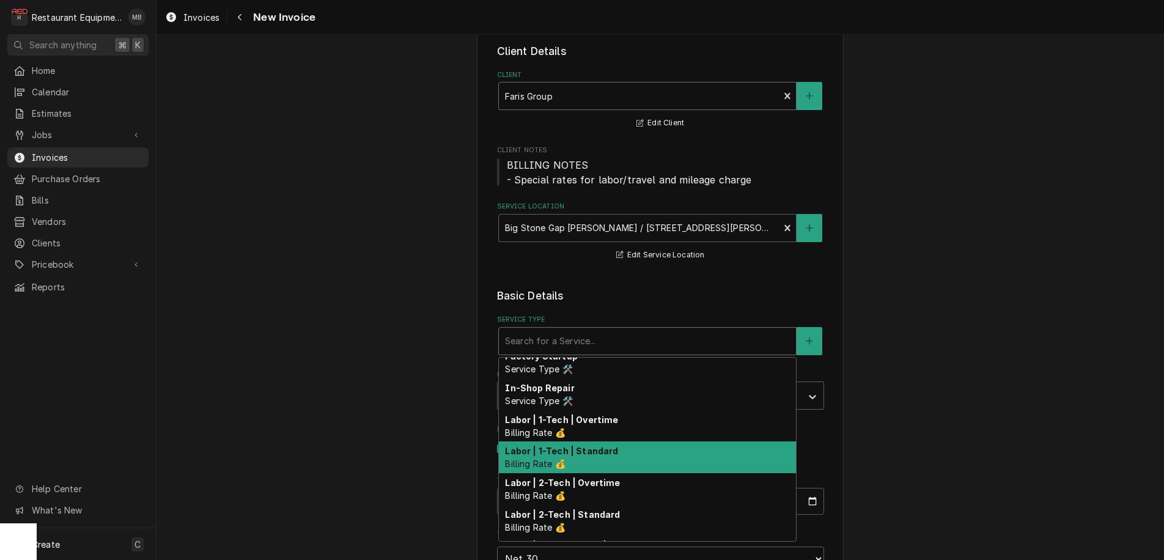 This screenshot has width=1164, height=560. Describe the element at coordinates (78, 113) in the screenshot. I see `a: Estimates` at that location.